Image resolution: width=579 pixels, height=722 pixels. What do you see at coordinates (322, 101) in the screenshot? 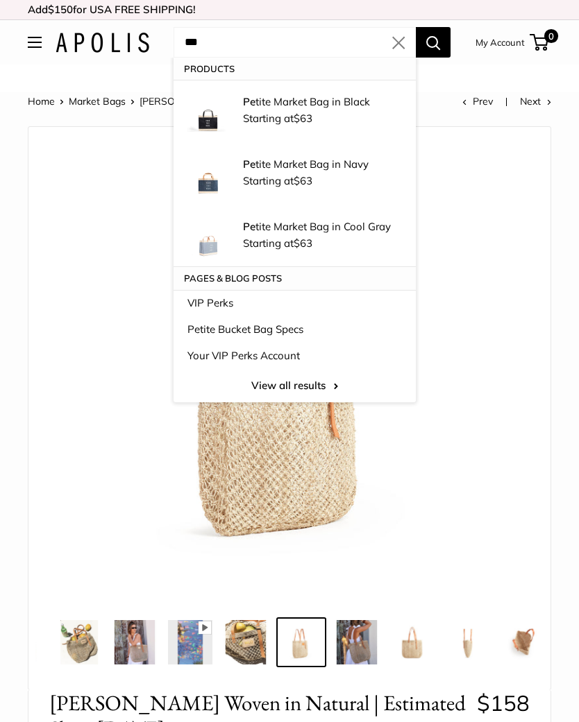
I see `p: tite Market Bag in Black` at bounding box center [322, 101].